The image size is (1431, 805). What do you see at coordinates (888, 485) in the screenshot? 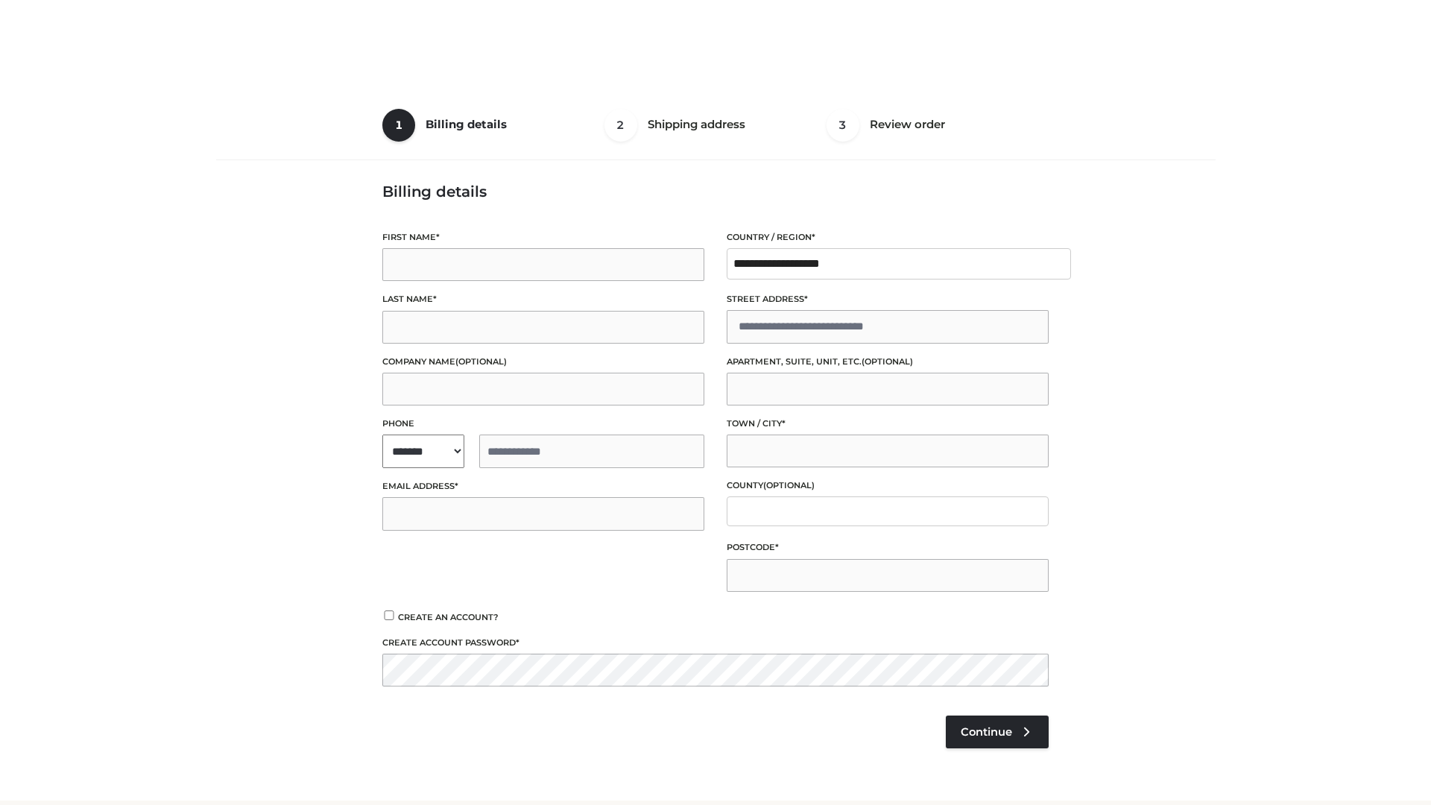
I see `label: County` at bounding box center [888, 485].